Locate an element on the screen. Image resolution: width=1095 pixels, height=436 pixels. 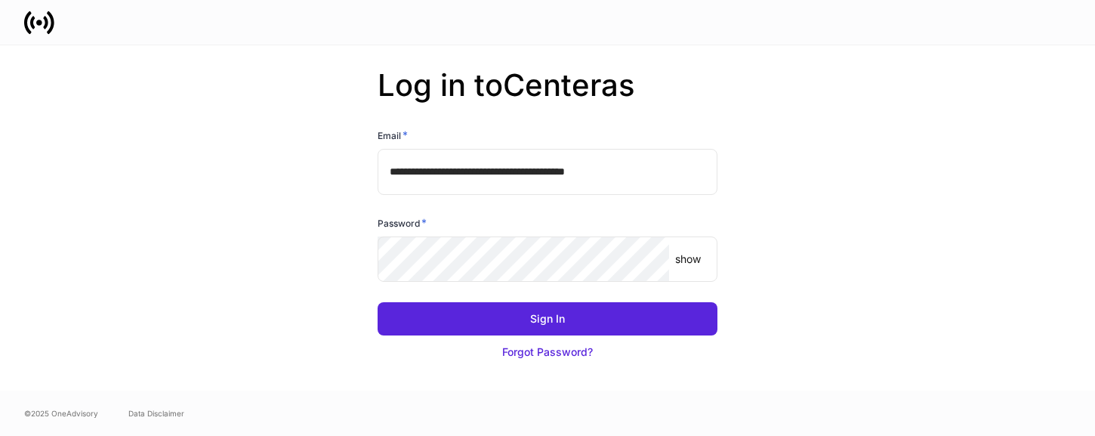
div: Forgot Password? is located at coordinates (548, 352).